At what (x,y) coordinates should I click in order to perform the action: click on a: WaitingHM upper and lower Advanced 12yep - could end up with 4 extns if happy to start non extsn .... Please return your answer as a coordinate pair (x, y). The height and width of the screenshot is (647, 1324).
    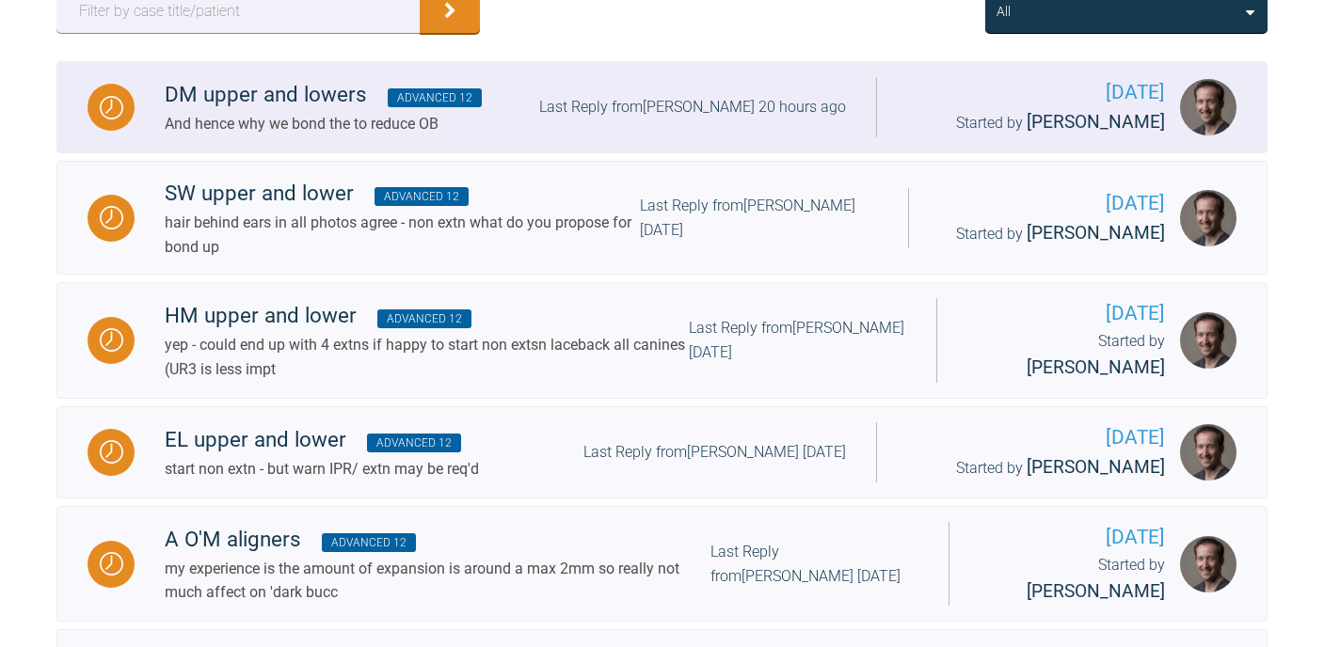
    Looking at the image, I should click on (662, 341).